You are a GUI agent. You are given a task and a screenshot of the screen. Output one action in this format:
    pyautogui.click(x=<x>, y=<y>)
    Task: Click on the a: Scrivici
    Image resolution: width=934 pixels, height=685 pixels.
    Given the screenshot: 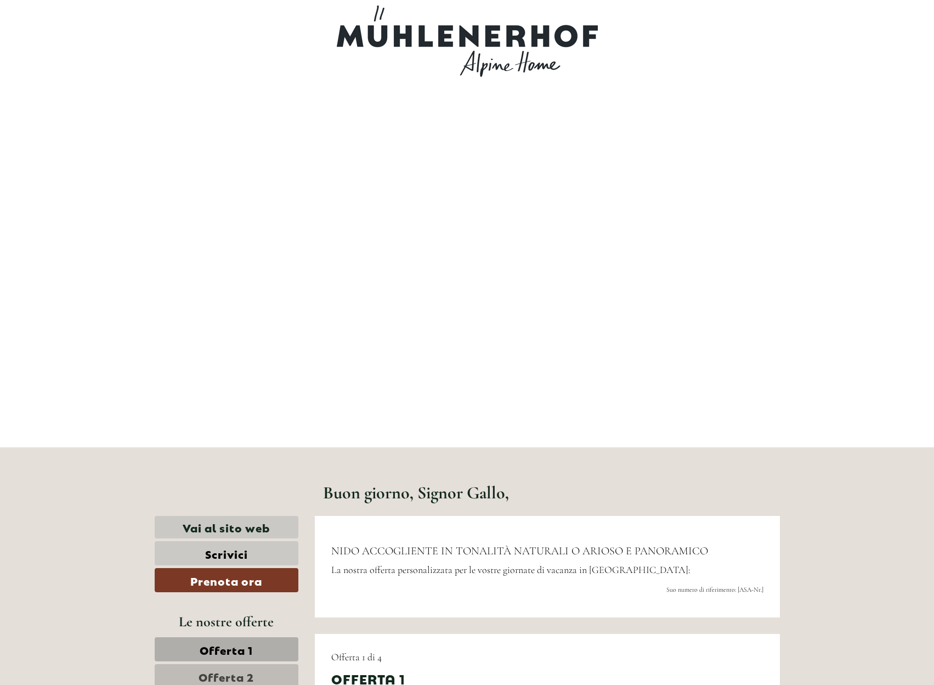 What is the action you would take?
    pyautogui.click(x=227, y=553)
    